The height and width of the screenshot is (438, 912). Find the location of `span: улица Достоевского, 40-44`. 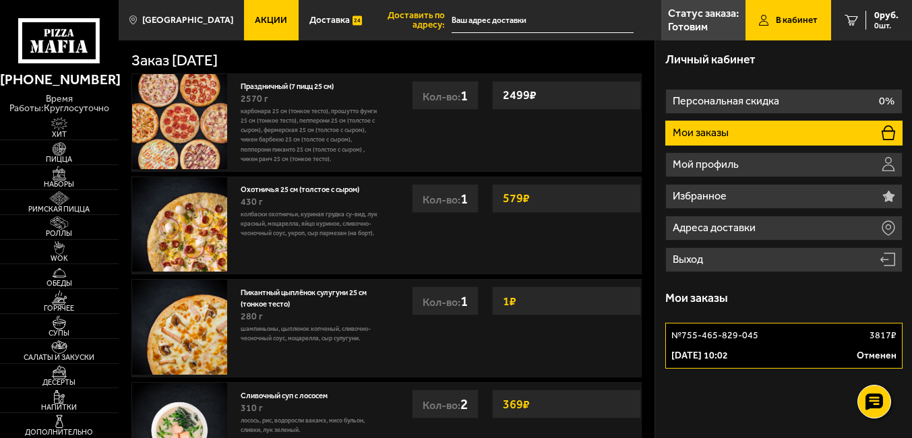

span: улица Достоевского, 40-44 is located at coordinates (543, 20).